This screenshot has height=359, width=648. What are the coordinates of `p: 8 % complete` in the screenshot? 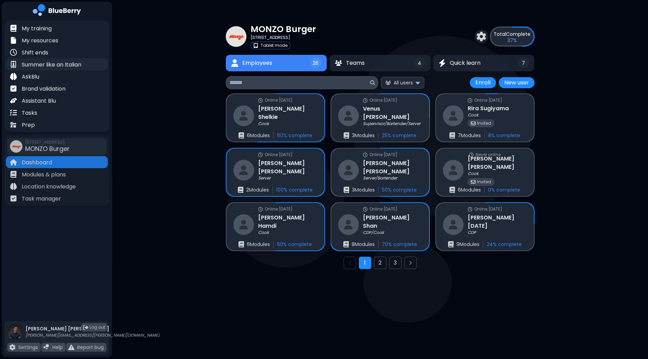 It's located at (504, 136).